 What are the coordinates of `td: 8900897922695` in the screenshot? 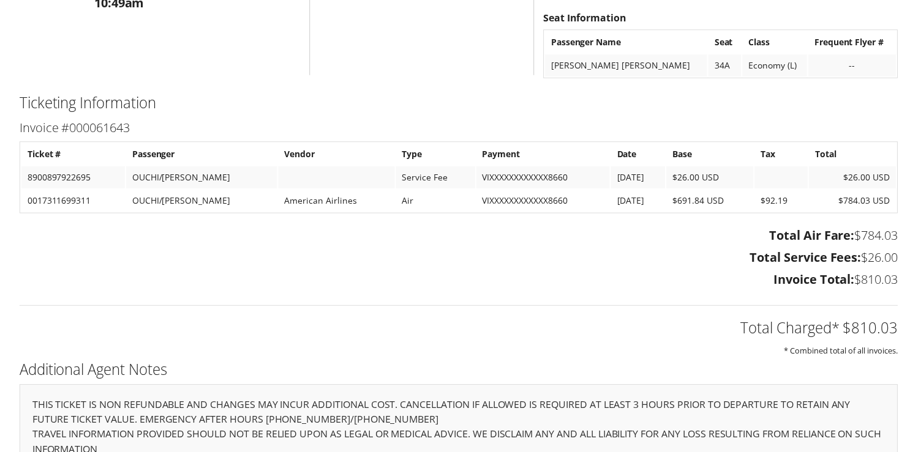 It's located at (71, 178).